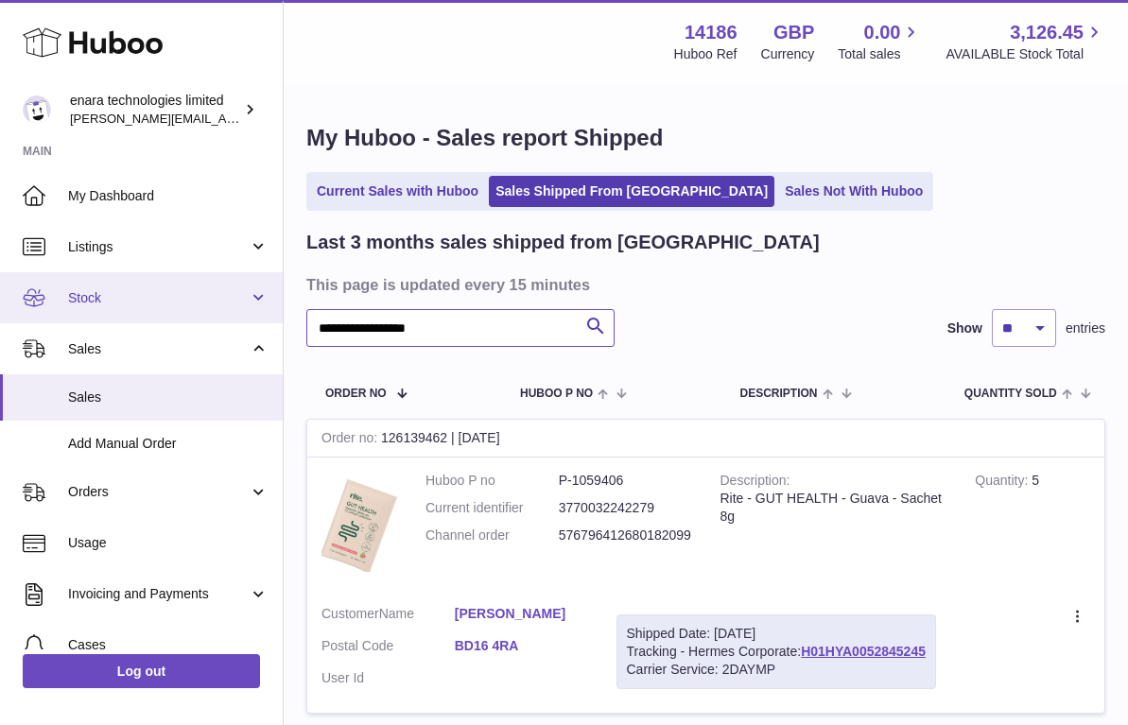 Image resolution: width=1128 pixels, height=725 pixels. I want to click on span: Customer, so click(350, 613).